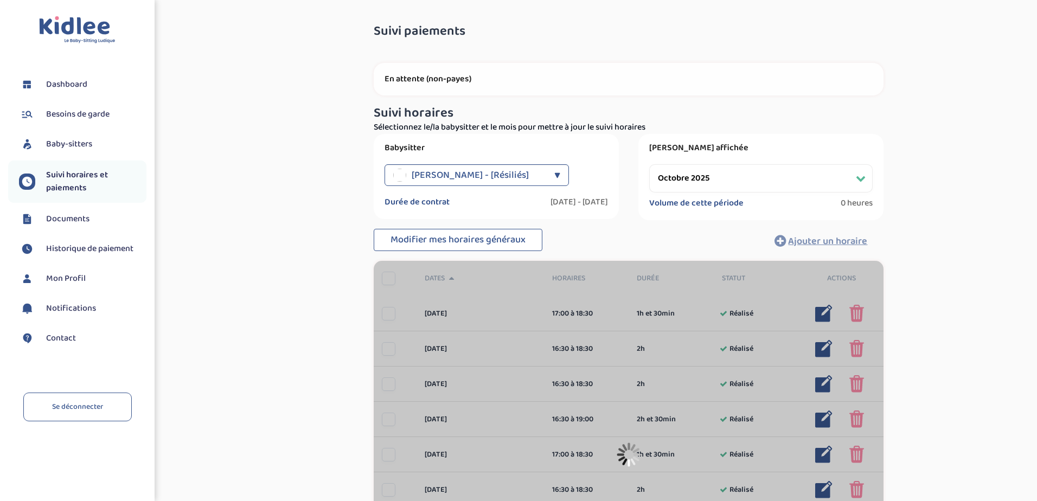  Describe the element at coordinates (82, 85) in the screenshot. I see `a: Dashboard` at that location.